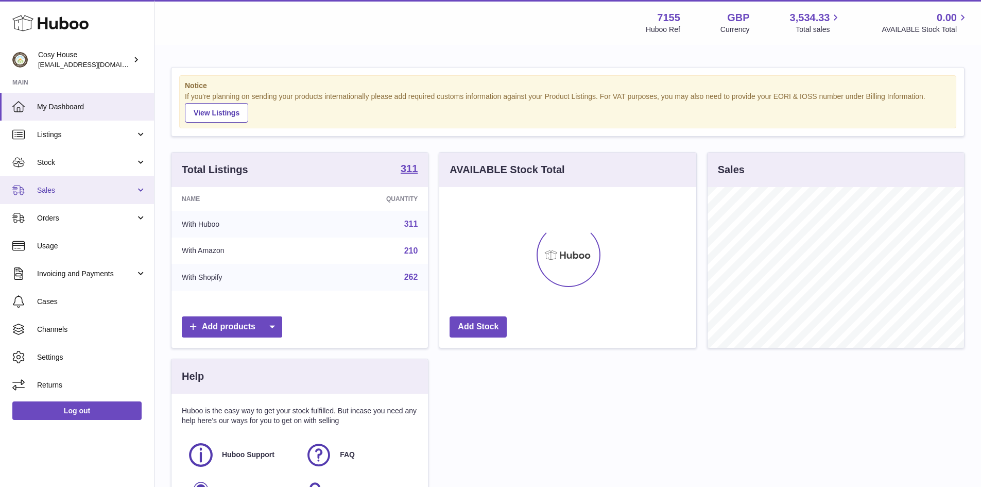 This screenshot has width=981, height=487. What do you see at coordinates (242, 224) in the screenshot?
I see `td: With Huboo` at bounding box center [242, 224].